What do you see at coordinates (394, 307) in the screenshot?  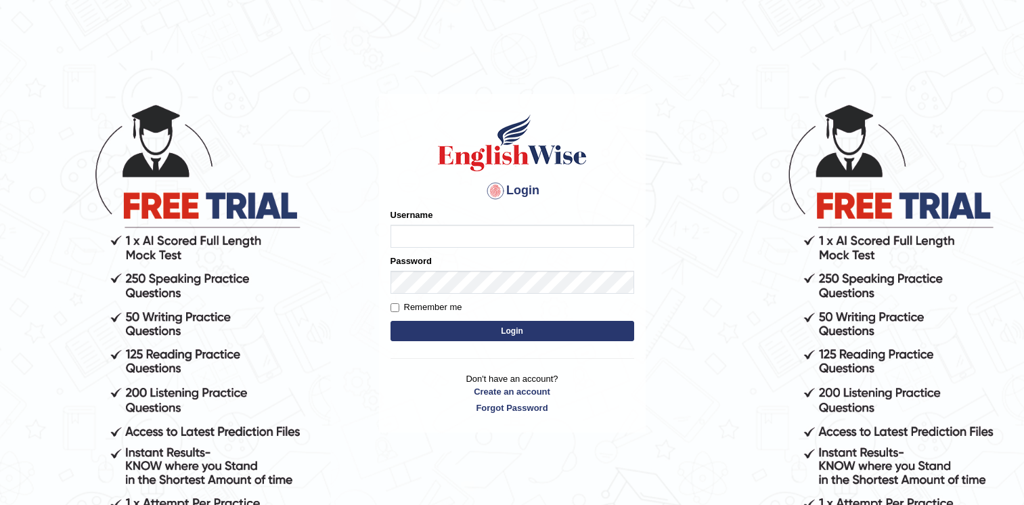 I see `input: Remember me` at bounding box center [394, 307].